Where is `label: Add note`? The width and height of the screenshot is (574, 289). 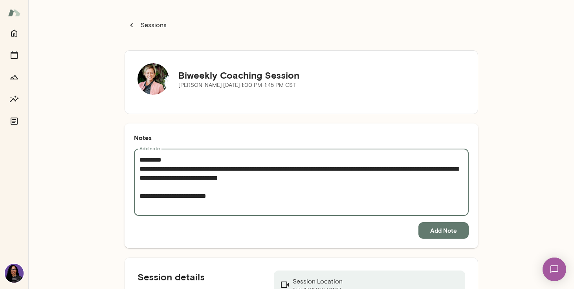 label: Add note is located at coordinates (150, 148).